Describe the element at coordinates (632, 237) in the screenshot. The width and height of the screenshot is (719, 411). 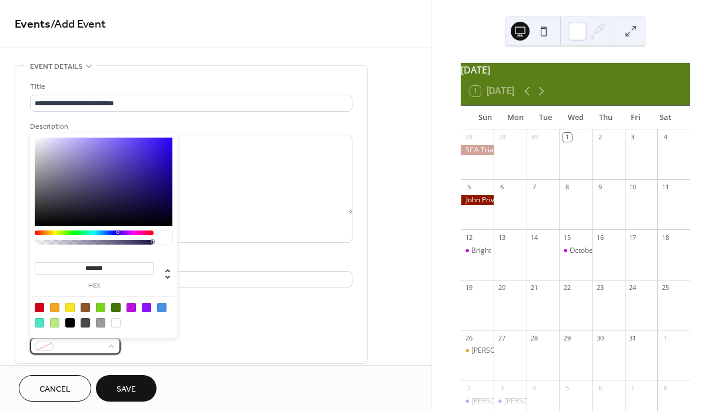
I see `div: 17` at that location.